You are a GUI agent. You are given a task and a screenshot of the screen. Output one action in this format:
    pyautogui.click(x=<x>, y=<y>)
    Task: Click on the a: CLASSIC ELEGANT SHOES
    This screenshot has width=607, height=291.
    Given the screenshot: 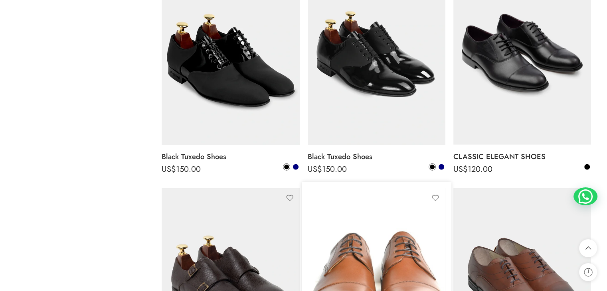 What is the action you would take?
    pyautogui.click(x=522, y=157)
    